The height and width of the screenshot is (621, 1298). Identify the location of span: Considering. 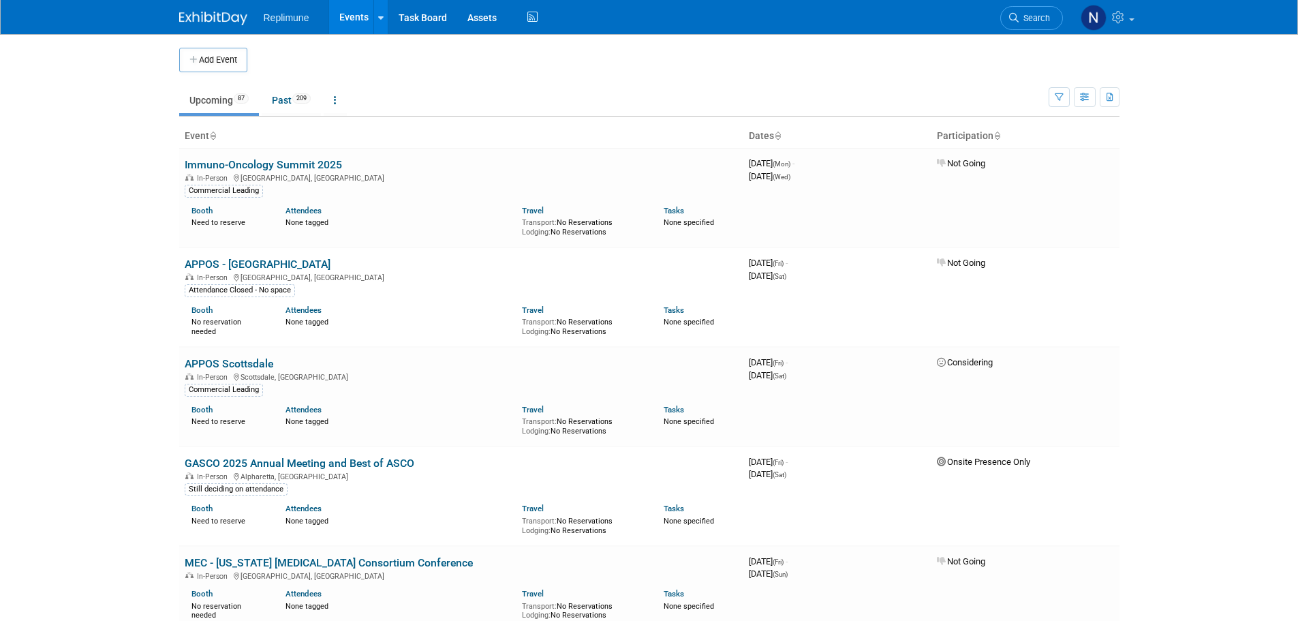
(965, 362).